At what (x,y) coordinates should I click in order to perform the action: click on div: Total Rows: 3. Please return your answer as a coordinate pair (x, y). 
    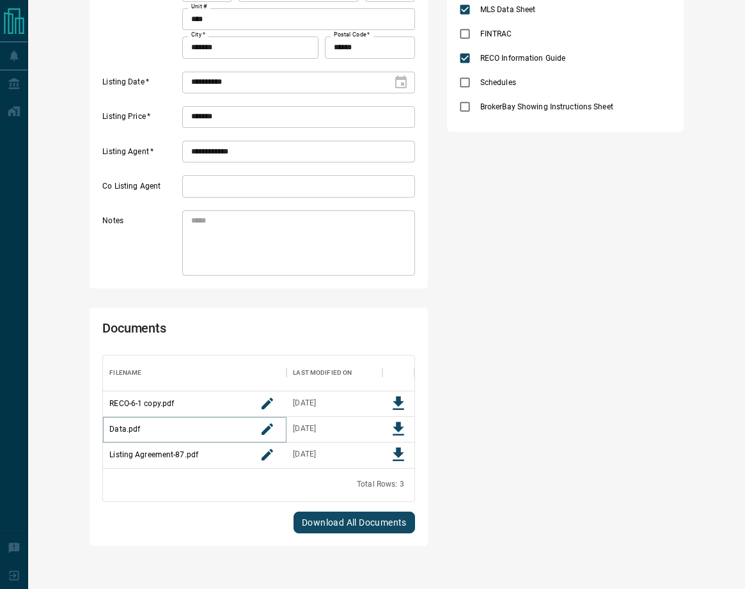
    Looking at the image, I should click on (380, 484).